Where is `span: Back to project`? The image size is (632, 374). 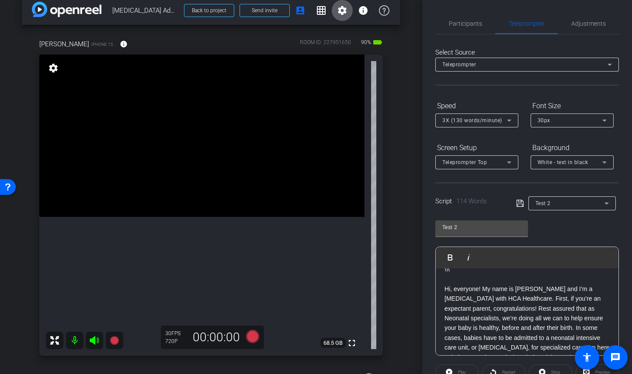 span: Back to project is located at coordinates (209, 10).